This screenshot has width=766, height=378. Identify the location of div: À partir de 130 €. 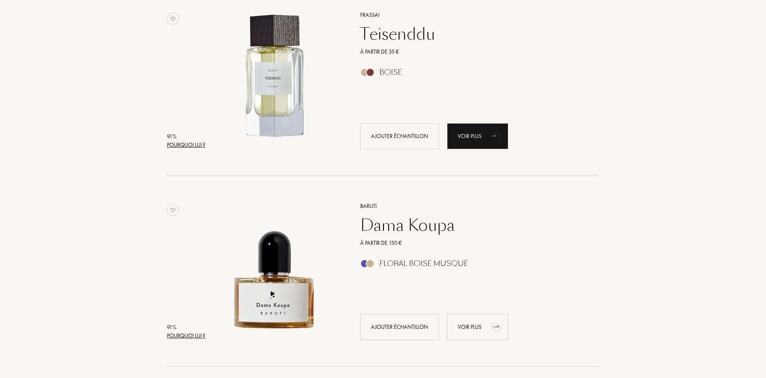
(471, 243).